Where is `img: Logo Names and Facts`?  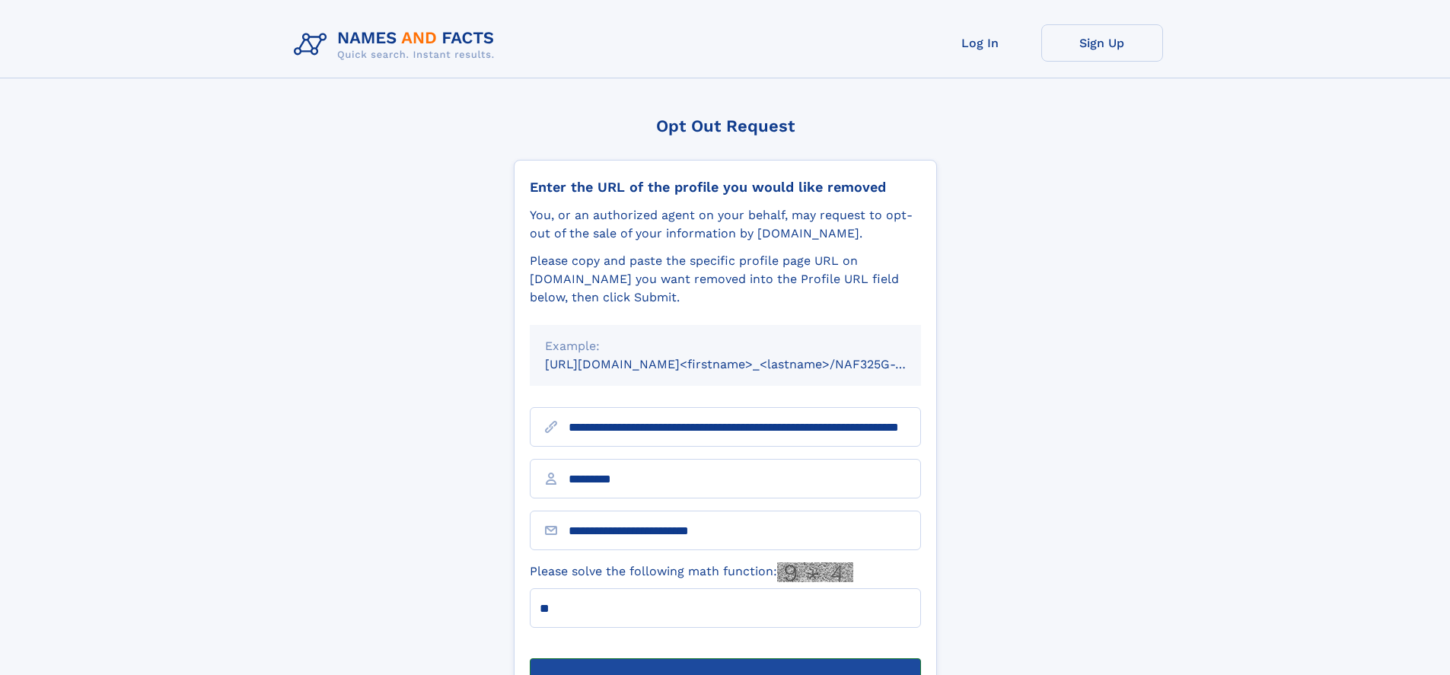
img: Logo Names and Facts is located at coordinates (397, 45).